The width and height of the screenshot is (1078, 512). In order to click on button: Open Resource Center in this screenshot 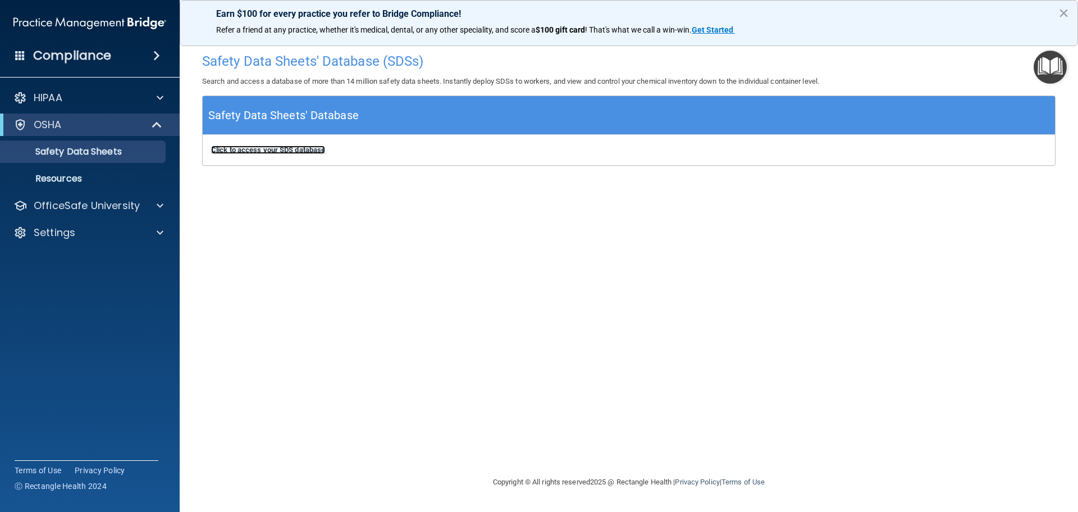, I will do `click(1050, 67)`.